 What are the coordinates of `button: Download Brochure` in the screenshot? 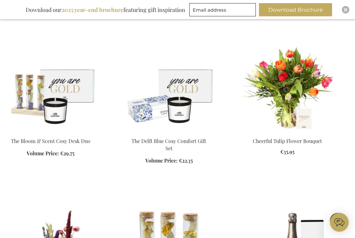 It's located at (295, 10).